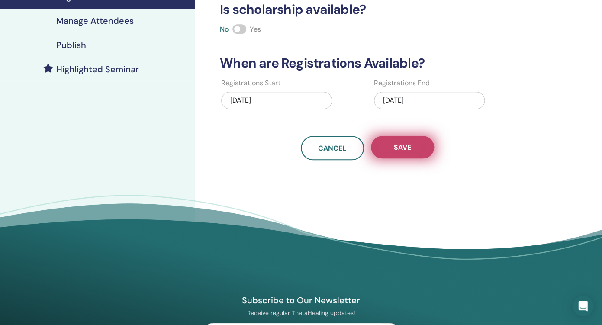 Image resolution: width=602 pixels, height=325 pixels. Describe the element at coordinates (402, 147) in the screenshot. I see `span: Save` at that location.